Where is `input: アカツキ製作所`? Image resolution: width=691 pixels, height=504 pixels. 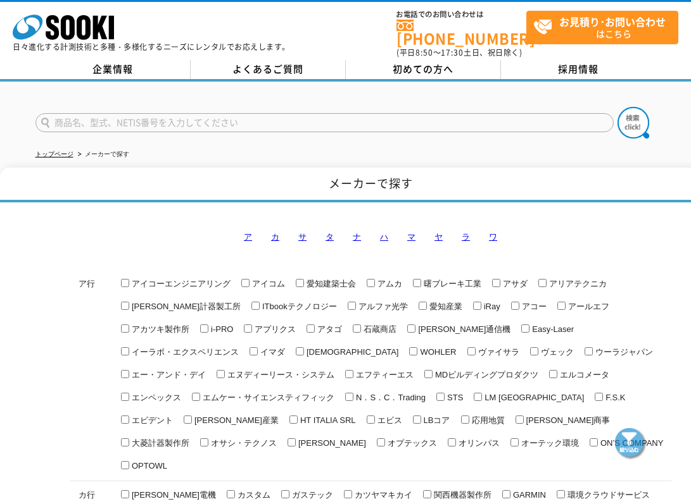
input: アカツキ製作所 is located at coordinates (125, 329).